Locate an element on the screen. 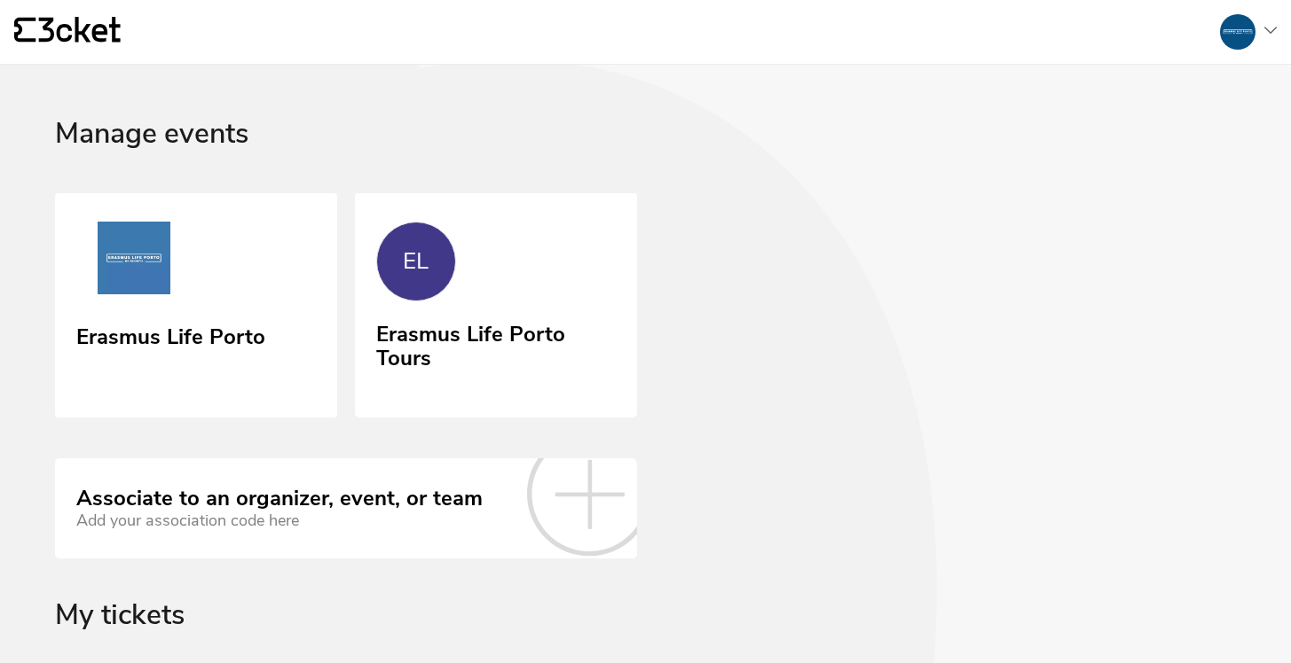 This screenshot has width=1291, height=663. a: Erasmus Life Porto Erasmus Life Porto is located at coordinates (196, 306).